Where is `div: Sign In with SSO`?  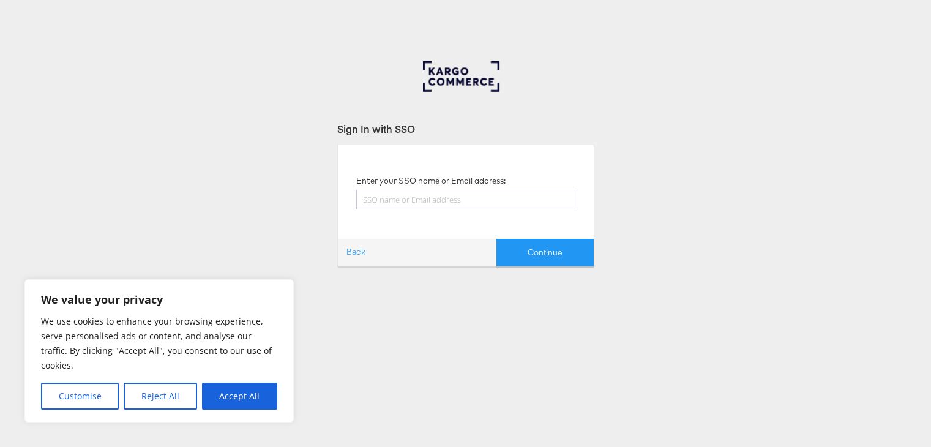 div: Sign In with SSO is located at coordinates (466, 128).